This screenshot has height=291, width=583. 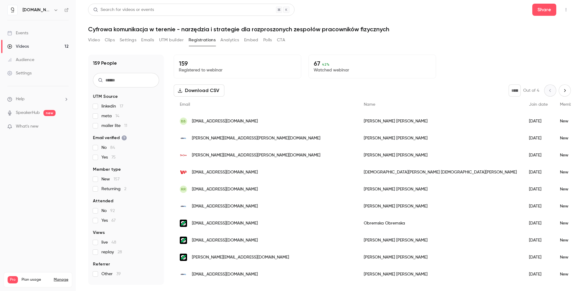 I want to click on p: 159, so click(x=237, y=63).